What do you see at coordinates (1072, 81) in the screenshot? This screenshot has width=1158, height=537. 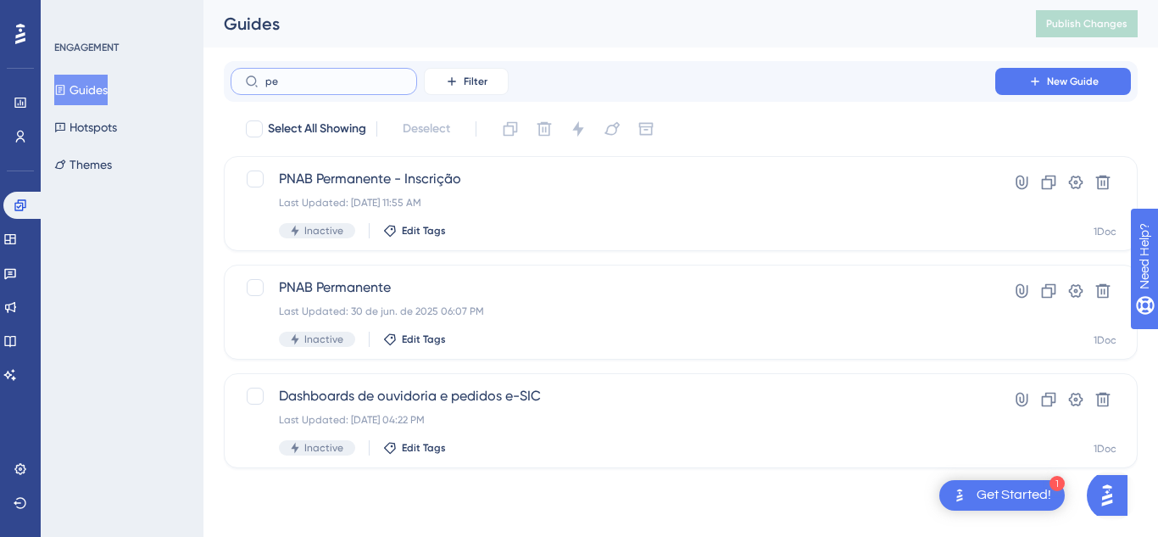 I see `span: New Guide` at bounding box center [1072, 81].